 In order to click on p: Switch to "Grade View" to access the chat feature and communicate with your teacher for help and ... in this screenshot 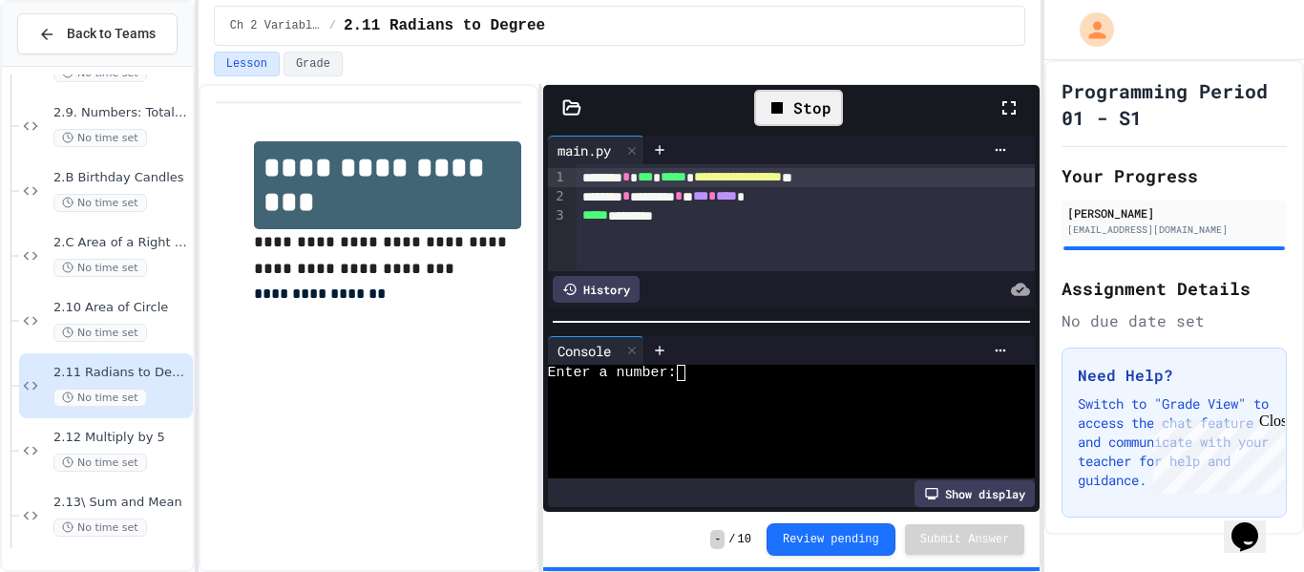, I will do `click(1174, 442)`.